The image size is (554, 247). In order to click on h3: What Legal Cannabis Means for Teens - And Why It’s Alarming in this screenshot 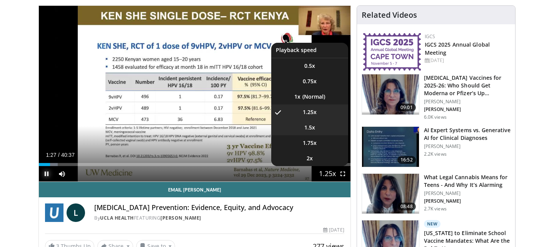, I will do `click(467, 181)`.